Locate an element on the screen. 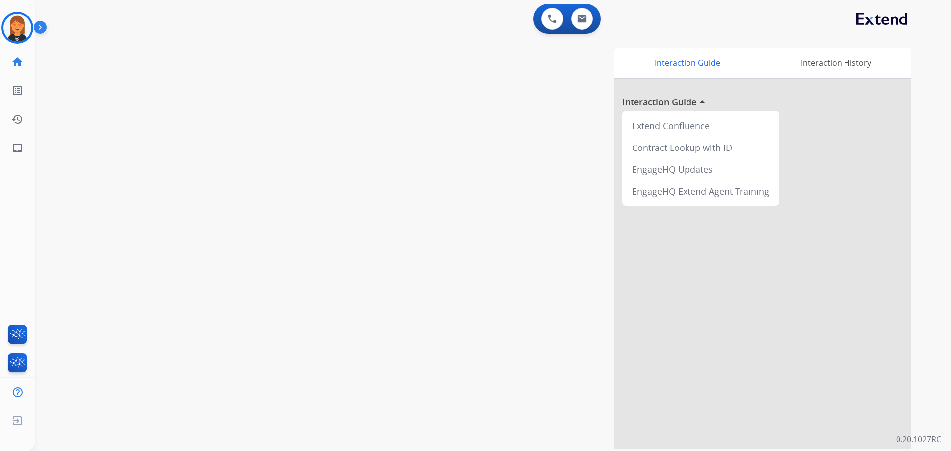 The image size is (951, 451). img: avatar is located at coordinates (17, 28).